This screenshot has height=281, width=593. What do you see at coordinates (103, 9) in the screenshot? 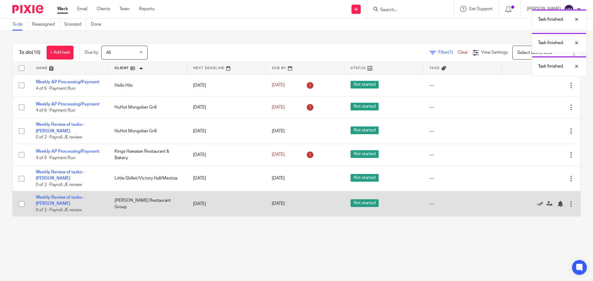
I see `a: Clients` at bounding box center [103, 9].